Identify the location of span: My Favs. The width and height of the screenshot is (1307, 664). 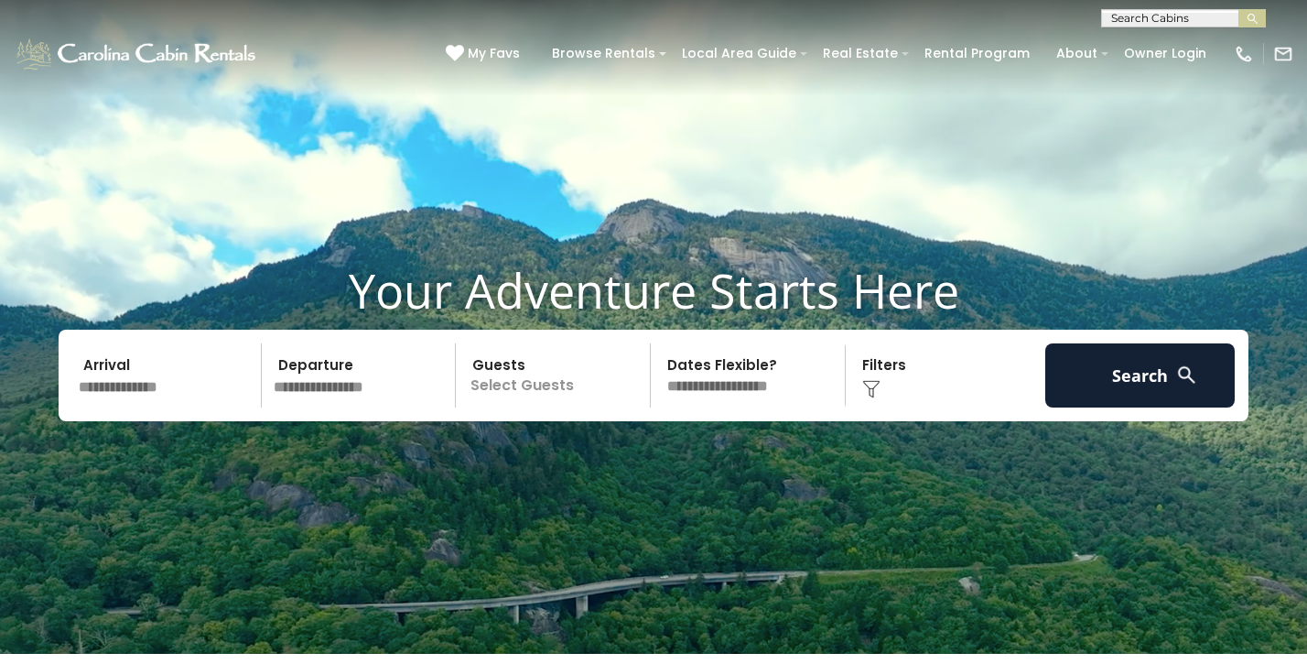
(493, 53).